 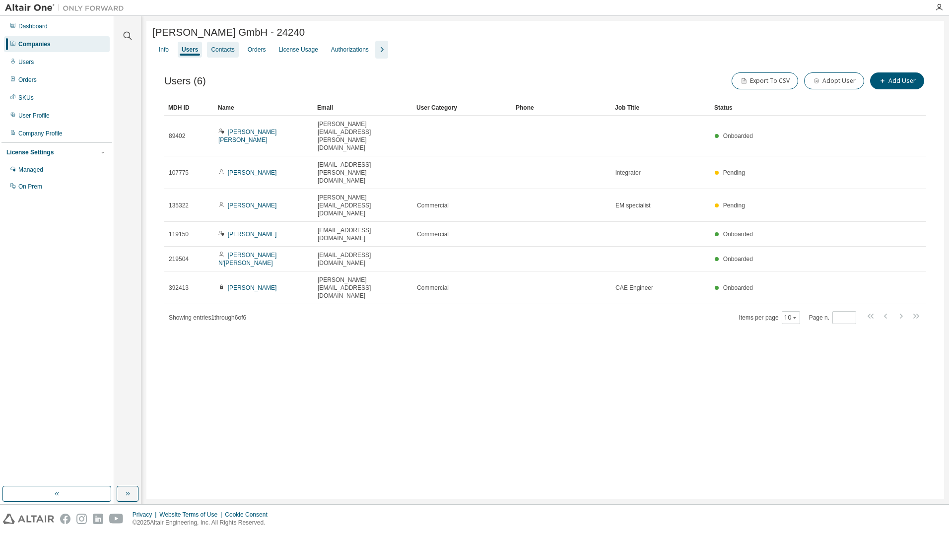 What do you see at coordinates (116, 519) in the screenshot?
I see `img: youtube.svg` at bounding box center [116, 519].